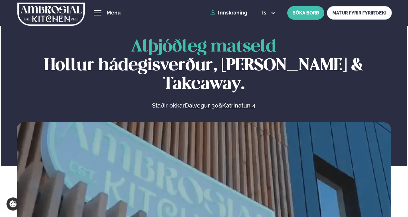  I want to click on a: Dalvegur 30, so click(201, 106).